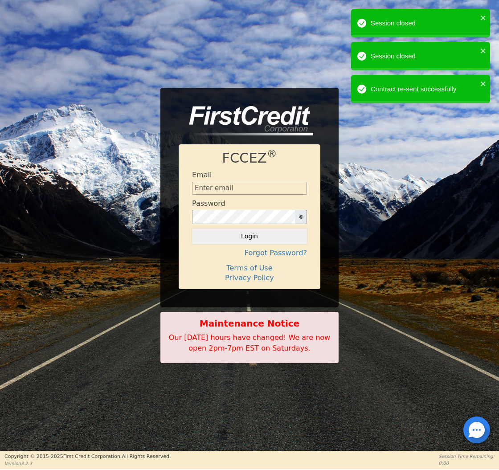  What do you see at coordinates (249, 253) in the screenshot?
I see `h4: Forgot Password?` at bounding box center [249, 253].